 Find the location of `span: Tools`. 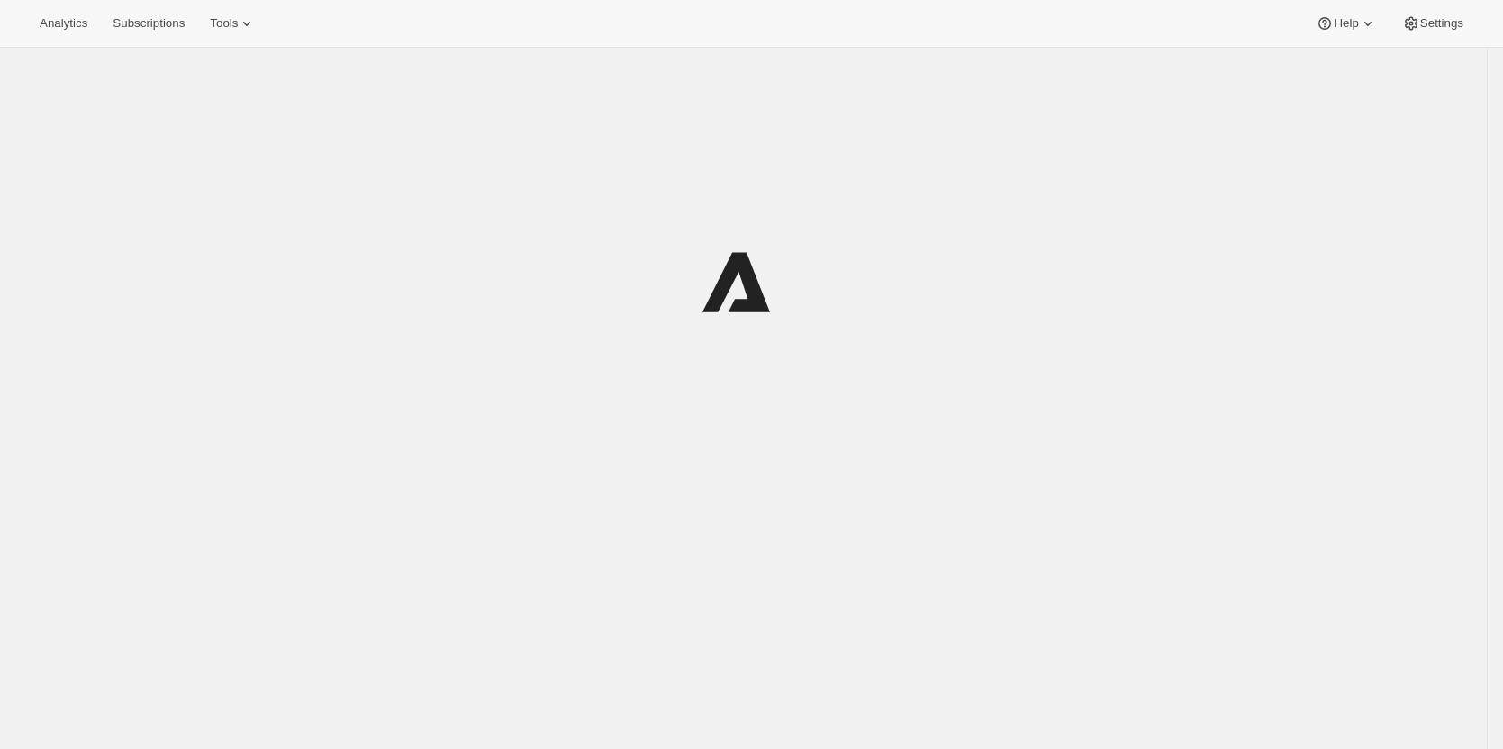

span: Tools is located at coordinates (223, 23).